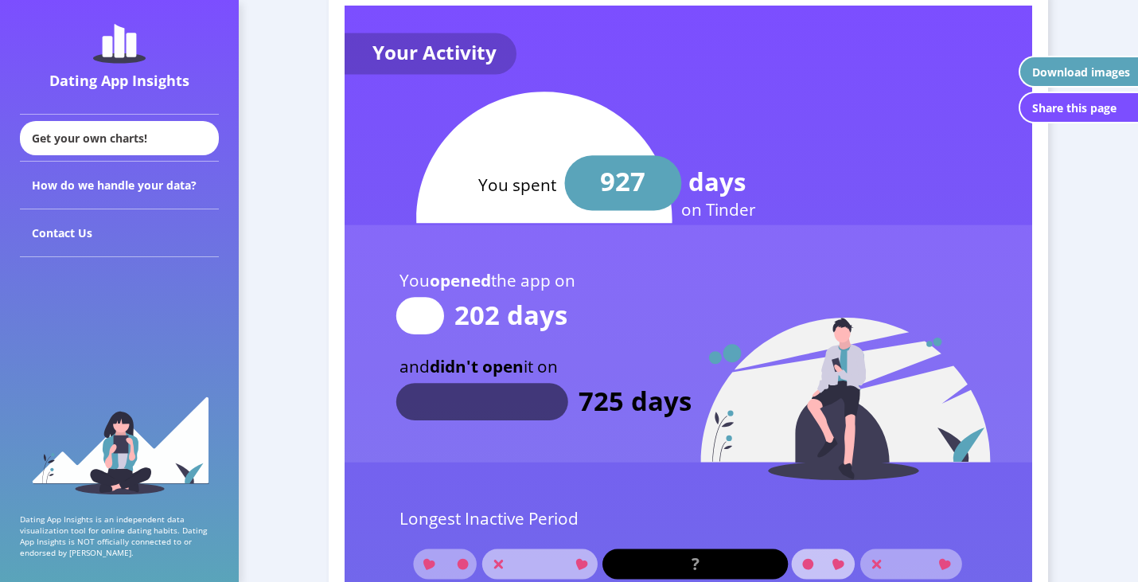 The height and width of the screenshot is (582, 1138). Describe the element at coordinates (119, 44) in the screenshot. I see `img: dating-app-insights-logo.5abe6921.svg` at that location.